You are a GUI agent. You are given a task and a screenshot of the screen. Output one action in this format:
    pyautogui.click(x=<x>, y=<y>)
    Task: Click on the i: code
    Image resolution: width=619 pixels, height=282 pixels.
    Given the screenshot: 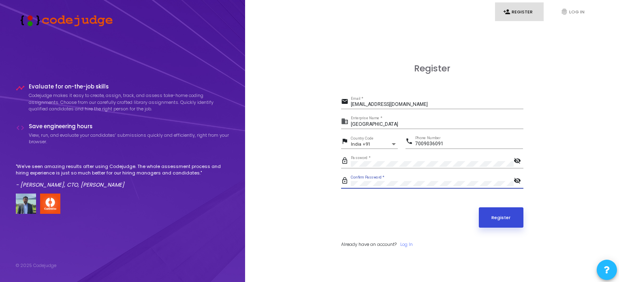 What is the action you would take?
    pyautogui.click(x=20, y=128)
    